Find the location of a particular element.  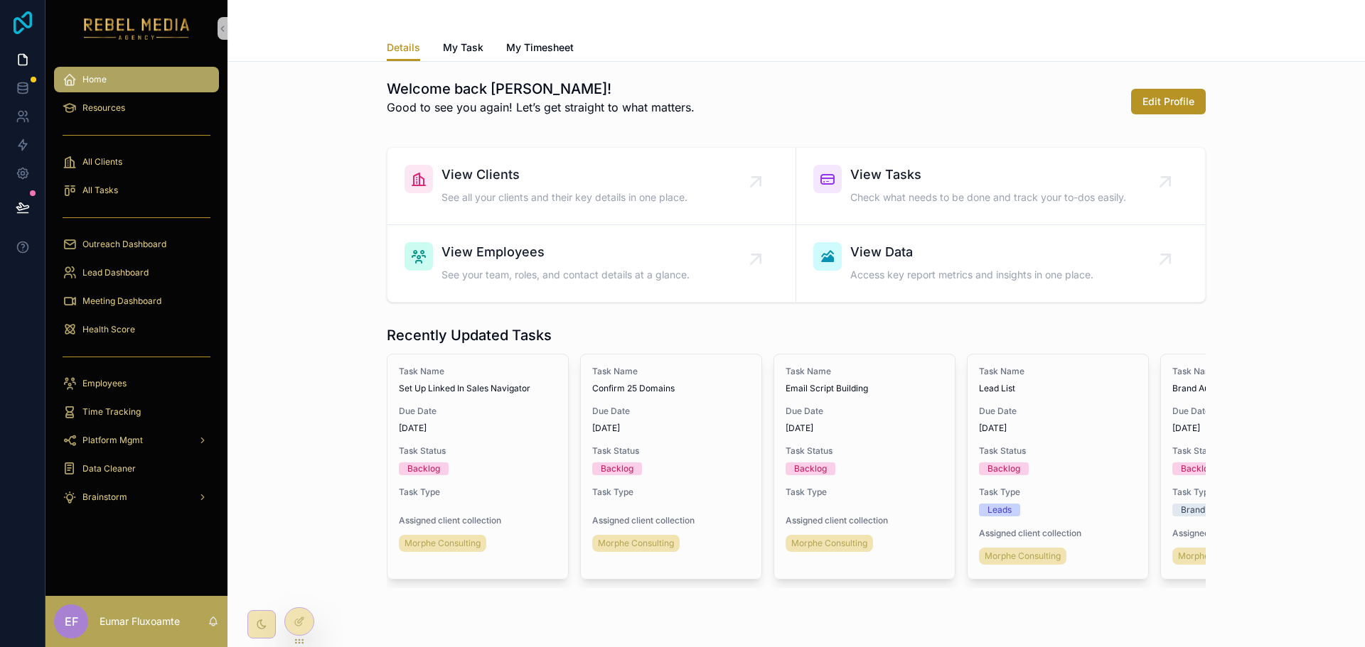

span: See your team, roles, and contact details at a glance. is located at coordinates (565, 275).